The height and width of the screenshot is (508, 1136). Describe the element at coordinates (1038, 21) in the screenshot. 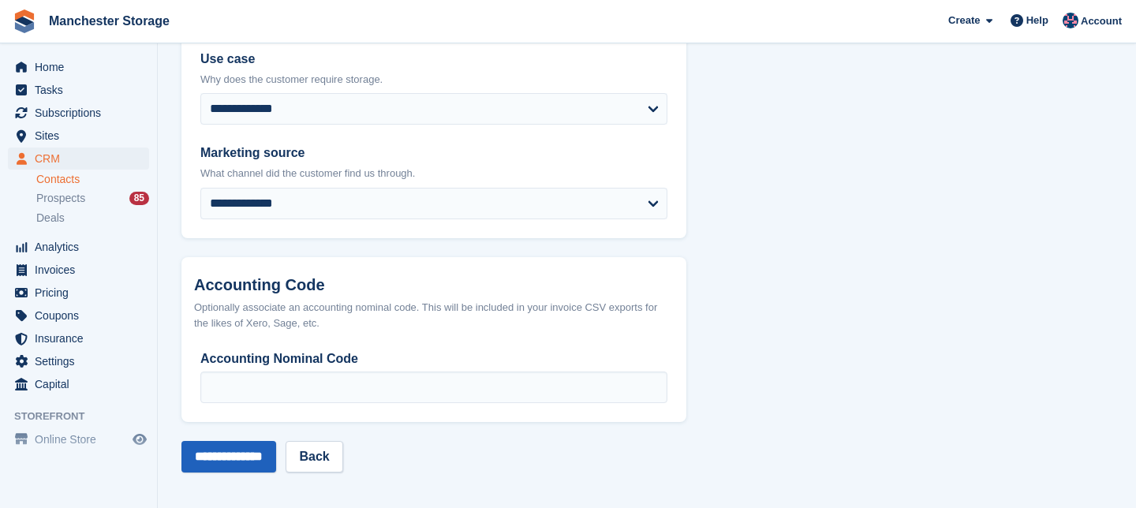

I see `span: Help` at that location.